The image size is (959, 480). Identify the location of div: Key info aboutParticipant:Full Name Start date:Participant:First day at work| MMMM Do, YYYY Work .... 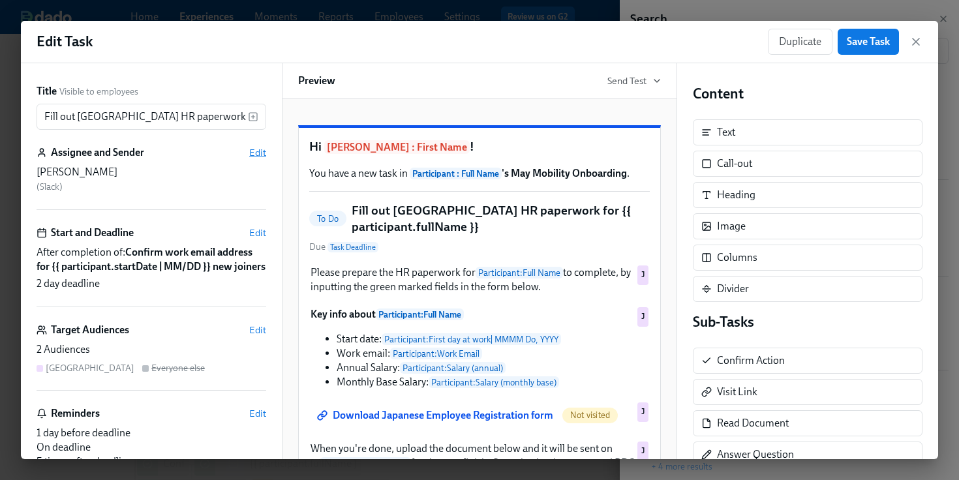
(480, 348).